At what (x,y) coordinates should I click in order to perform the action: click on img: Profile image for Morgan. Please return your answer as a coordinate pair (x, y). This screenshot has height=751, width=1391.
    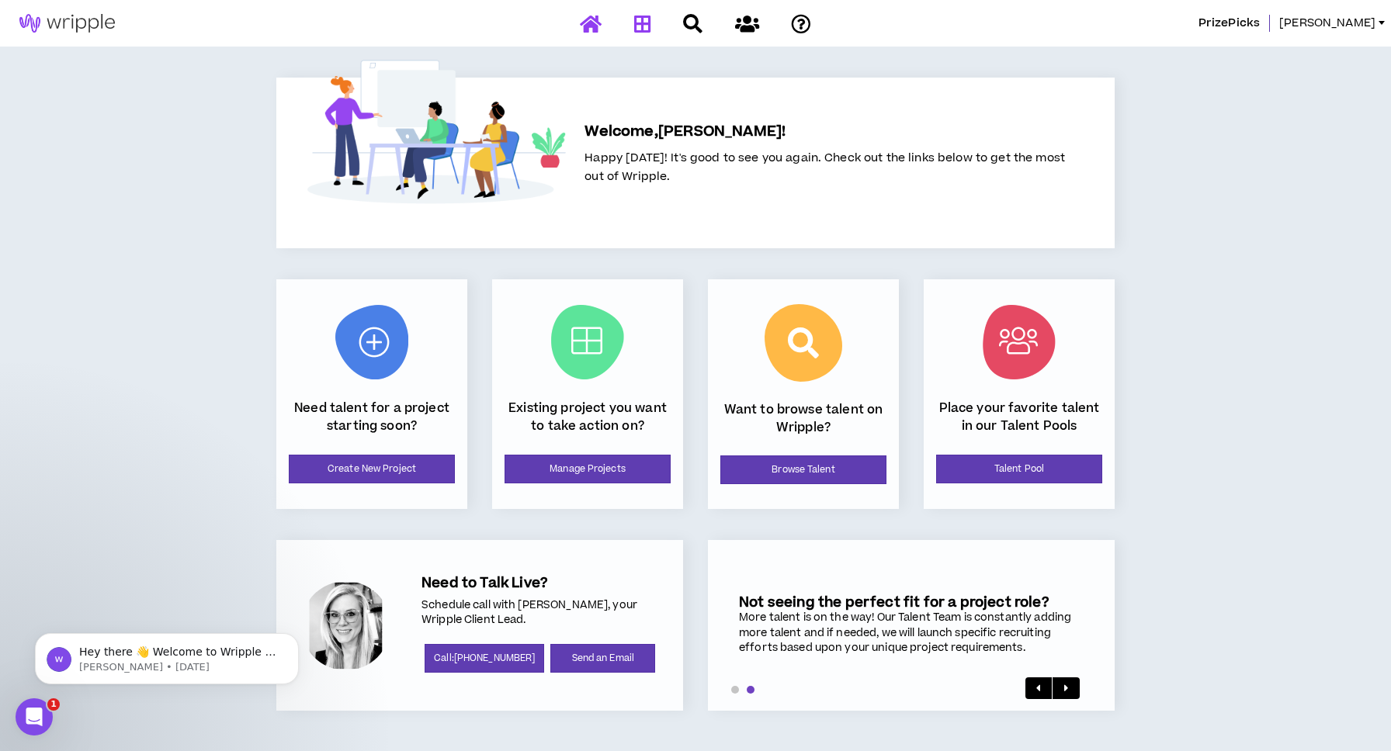
    Looking at the image, I should click on (47, 59).